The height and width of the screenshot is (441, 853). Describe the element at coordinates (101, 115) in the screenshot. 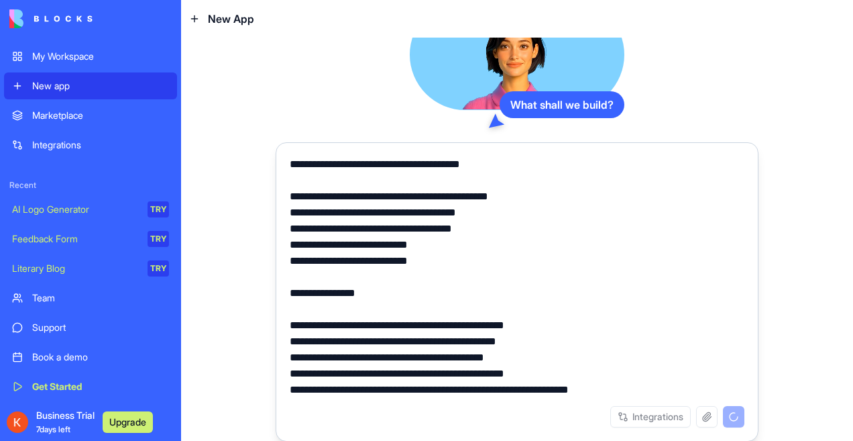

I see `div: Marketplace` at that location.